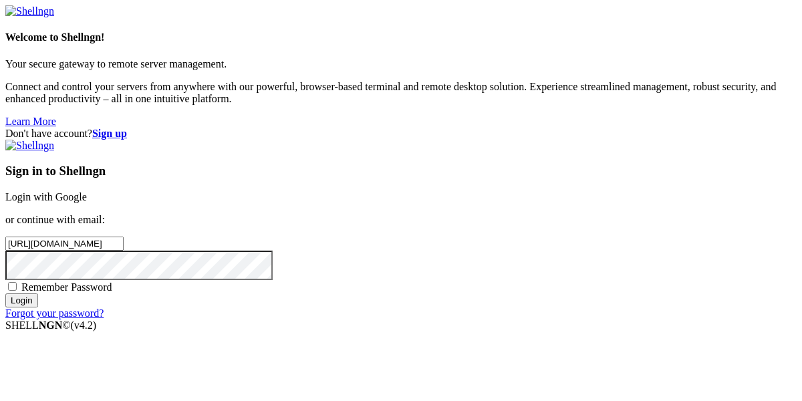 This screenshot has width=802, height=401. Describe the element at coordinates (12, 286) in the screenshot. I see `input: Remember Password` at that location.